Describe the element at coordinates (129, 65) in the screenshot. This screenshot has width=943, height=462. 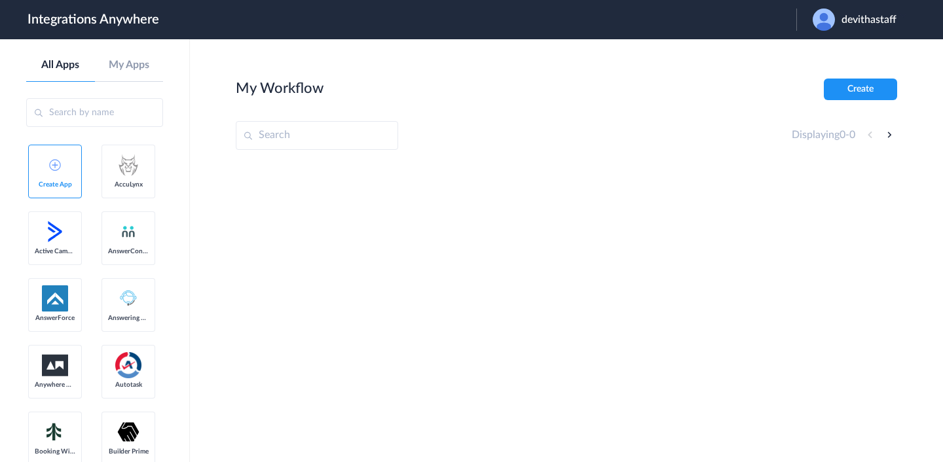
I see `a: My Apps` at that location.